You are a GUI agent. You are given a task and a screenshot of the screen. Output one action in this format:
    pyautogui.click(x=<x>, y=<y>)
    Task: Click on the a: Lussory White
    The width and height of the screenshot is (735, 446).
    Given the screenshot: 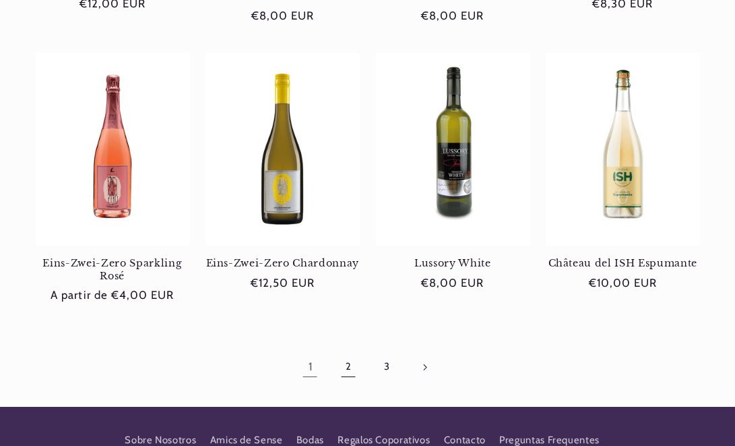 What is the action you would take?
    pyautogui.click(x=453, y=263)
    